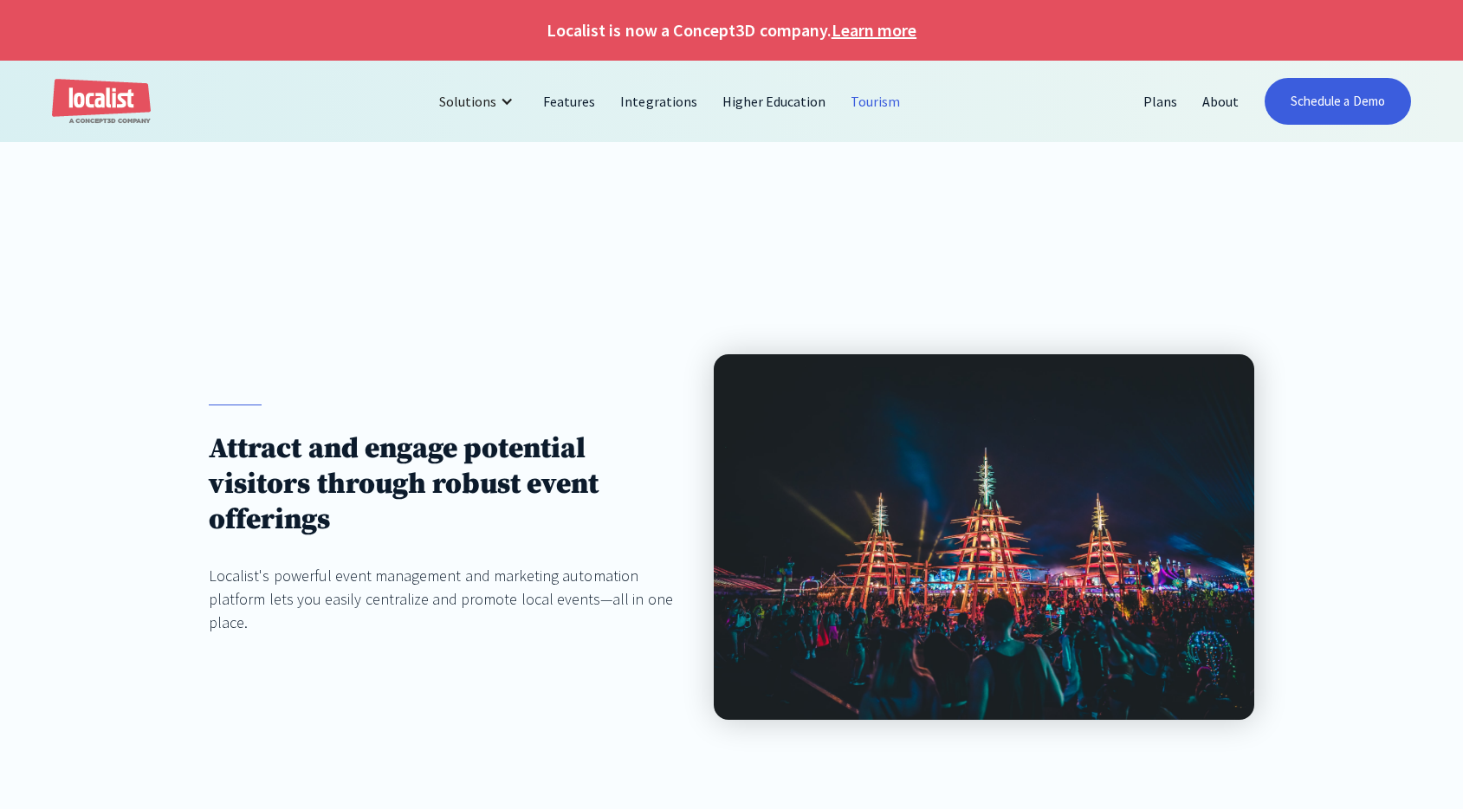 The height and width of the screenshot is (809, 1463). I want to click on a: Higher Education, so click(774, 101).